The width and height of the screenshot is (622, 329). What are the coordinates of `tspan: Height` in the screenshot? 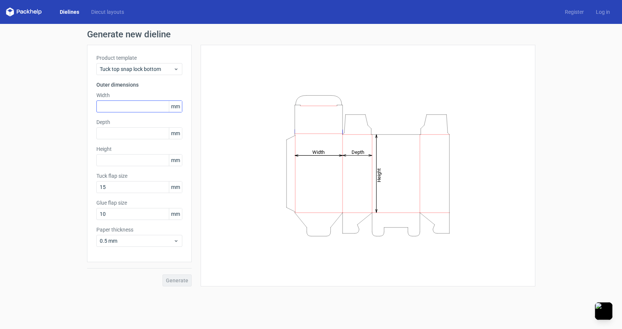 It's located at (379, 175).